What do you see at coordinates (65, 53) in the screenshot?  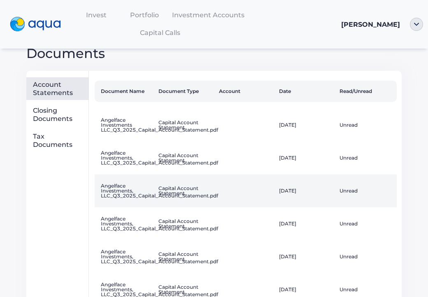 I see `span: Documents` at bounding box center [65, 53].